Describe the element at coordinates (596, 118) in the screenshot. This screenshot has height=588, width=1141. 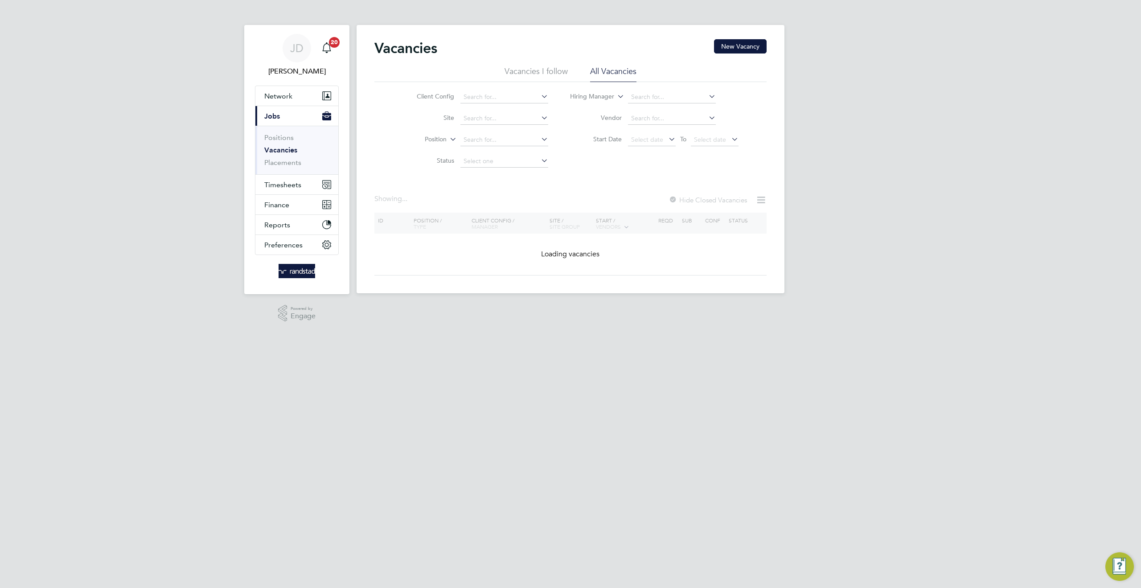
I see `label: Vendor` at that location.